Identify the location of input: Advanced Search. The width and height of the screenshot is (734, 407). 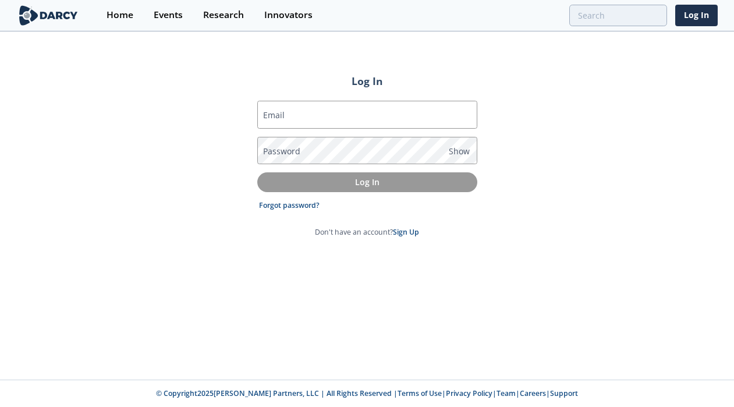
(618, 15).